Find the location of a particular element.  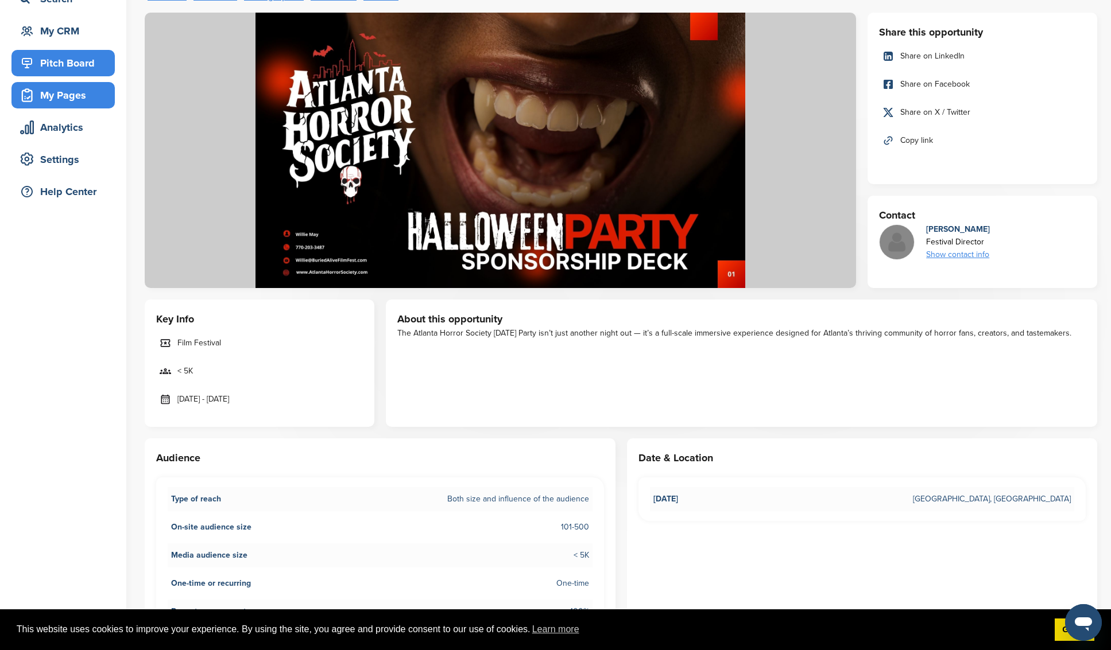

span: Share on X / Twitter is located at coordinates (935, 113).